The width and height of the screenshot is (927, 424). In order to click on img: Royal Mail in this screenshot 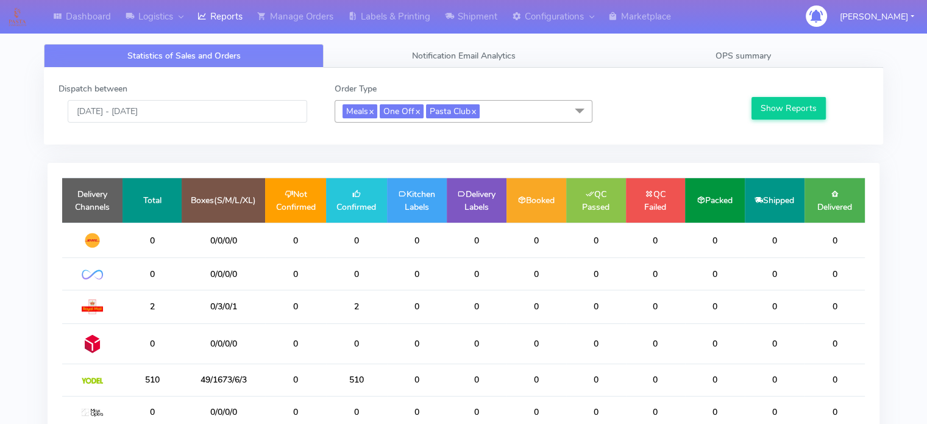, I will do `click(92, 307)`.